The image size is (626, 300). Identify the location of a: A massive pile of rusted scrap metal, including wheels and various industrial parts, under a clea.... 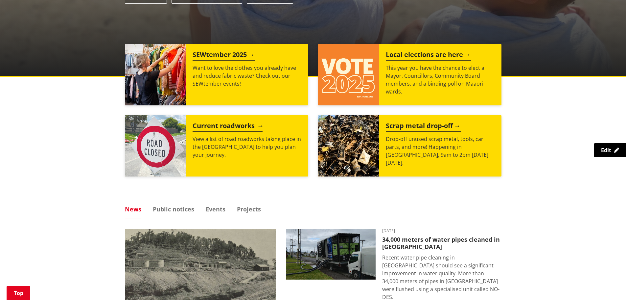
(410, 146).